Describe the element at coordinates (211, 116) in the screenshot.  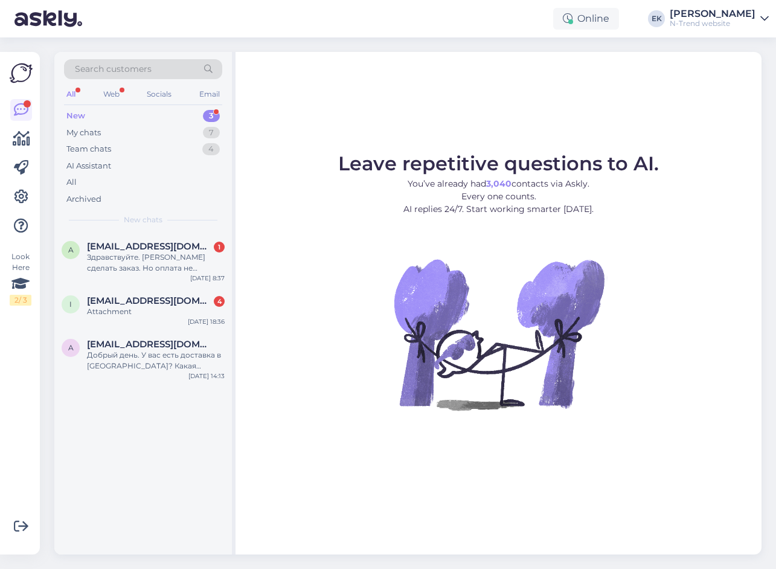
I see `div: 3` at that location.